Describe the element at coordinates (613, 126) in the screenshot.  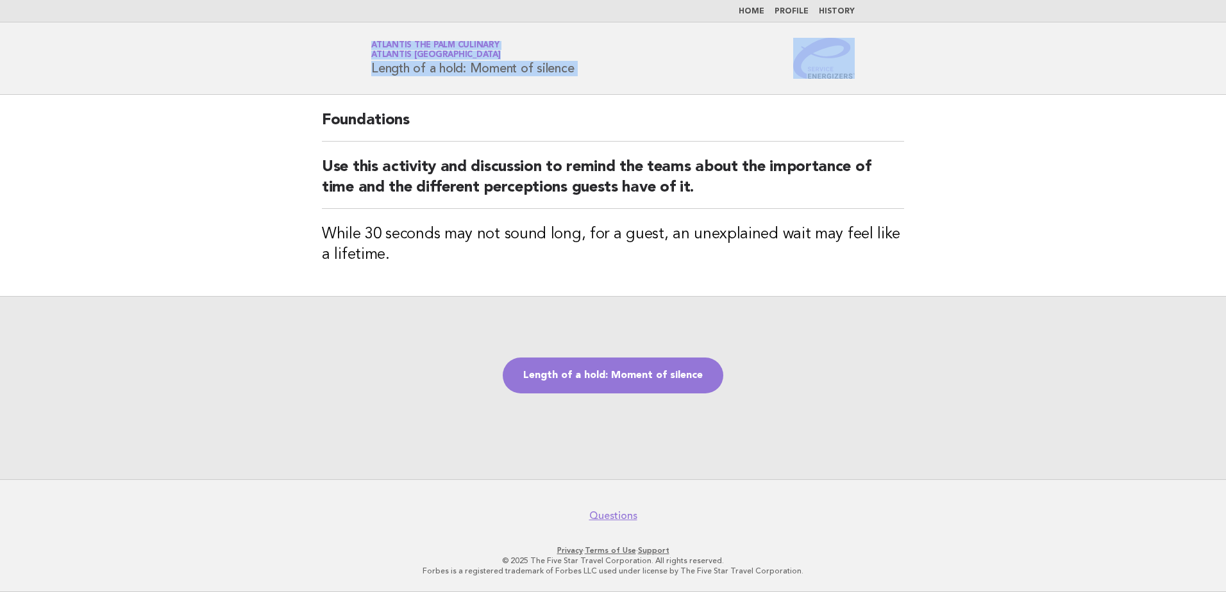
I see `h2: Foundations` at that location.